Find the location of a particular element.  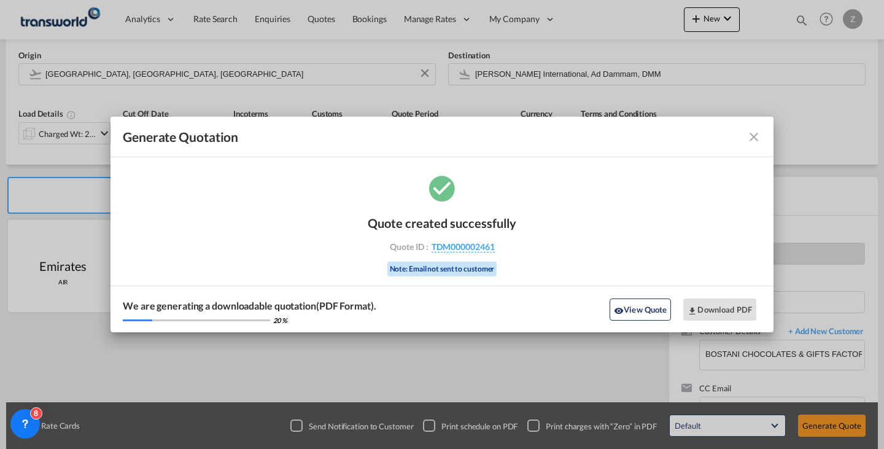

md-icon: icon-eye is located at coordinates (619, 311).